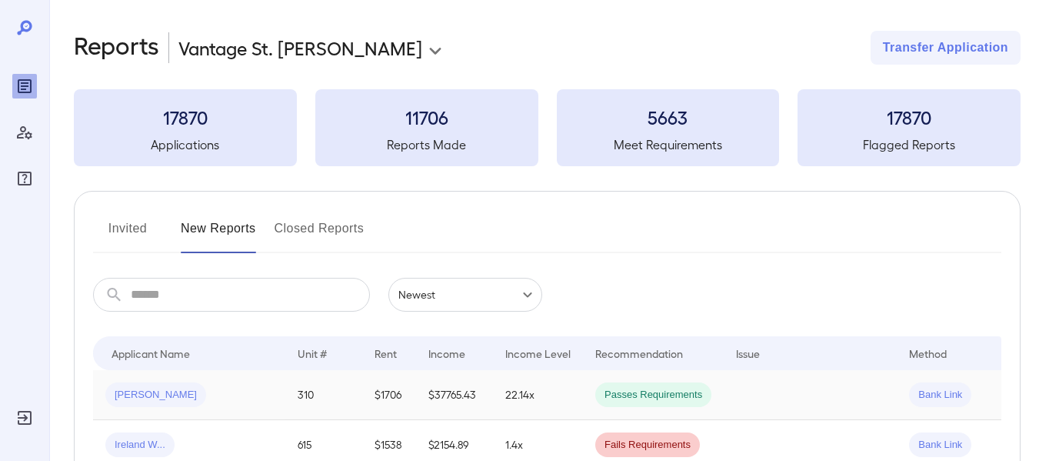 The height and width of the screenshot is (461, 1039). What do you see at coordinates (447, 353) in the screenshot?
I see `div: Income` at bounding box center [447, 353].